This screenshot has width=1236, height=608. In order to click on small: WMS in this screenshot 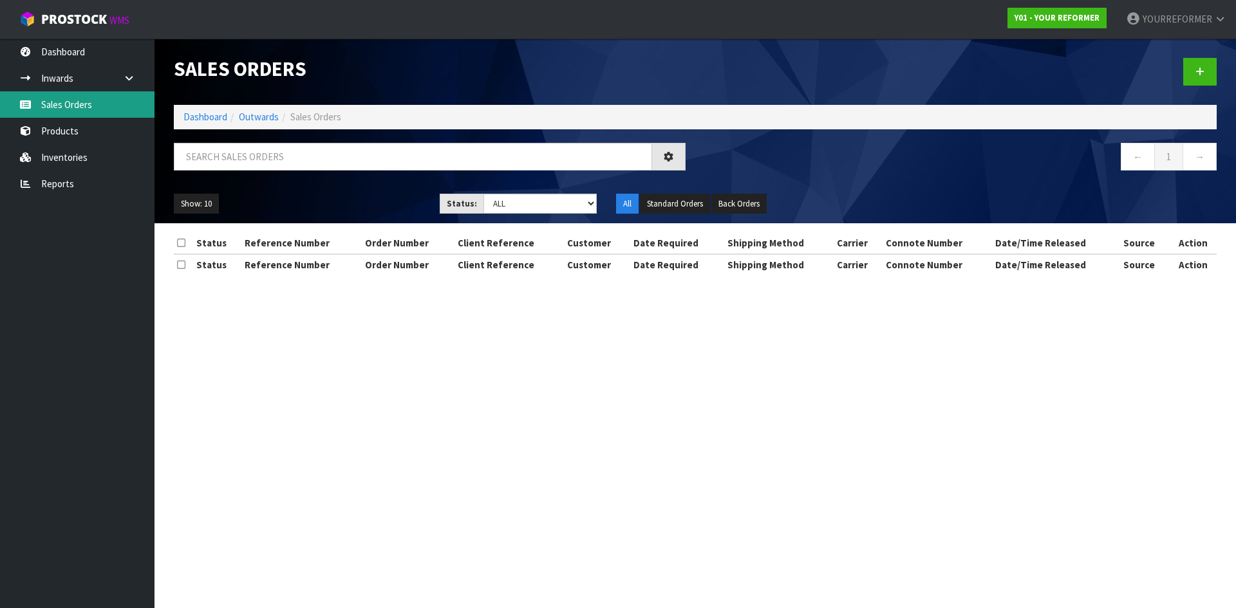, I will do `click(119, 20)`.